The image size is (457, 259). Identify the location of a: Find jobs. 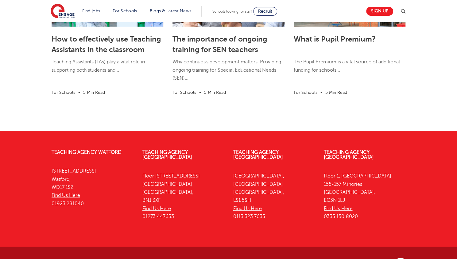
(91, 11).